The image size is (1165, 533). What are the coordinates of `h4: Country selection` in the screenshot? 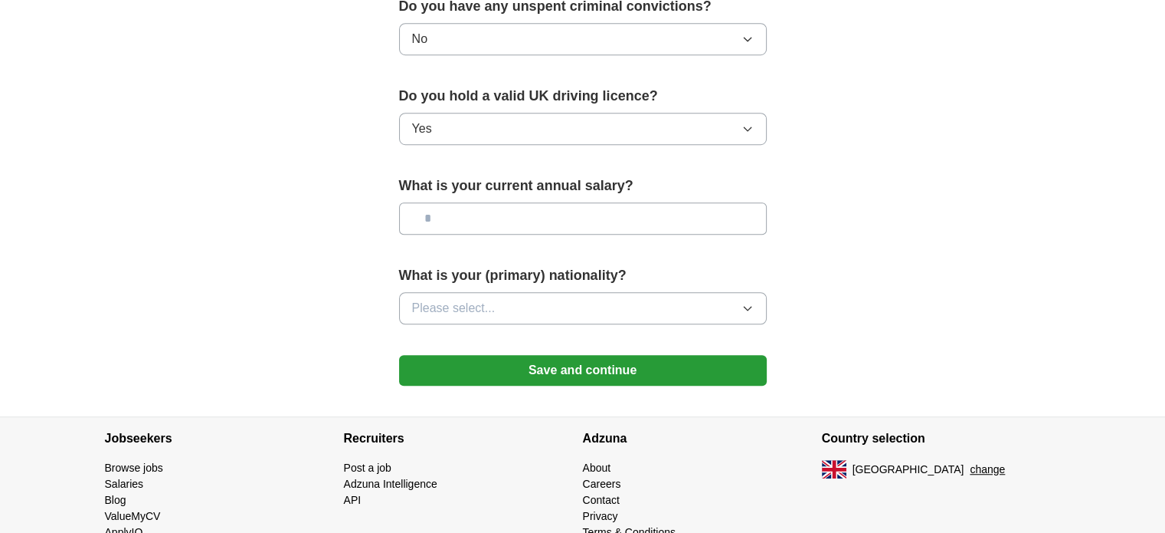 It's located at (942, 438).